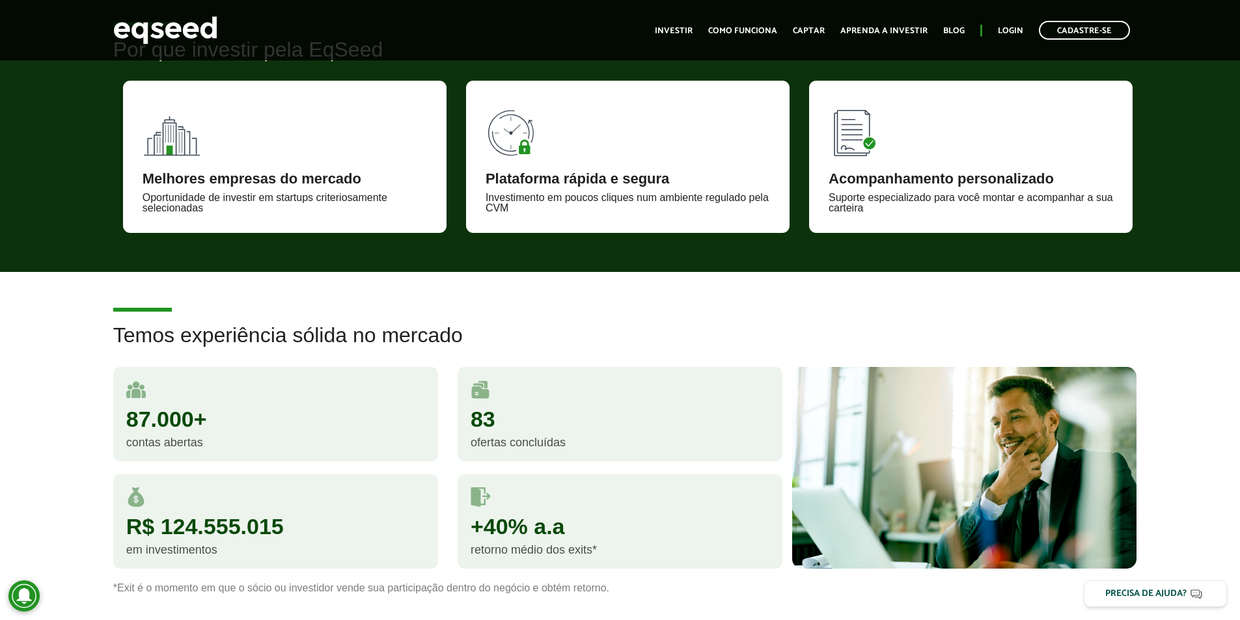  I want to click on img: saidas.svg, so click(480, 497).